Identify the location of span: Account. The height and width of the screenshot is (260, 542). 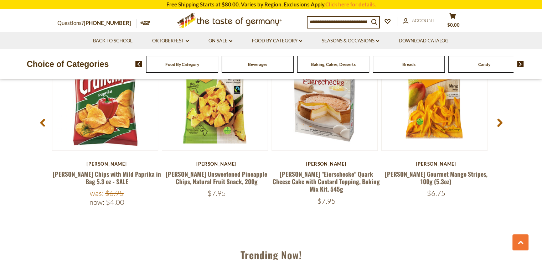
(423, 20).